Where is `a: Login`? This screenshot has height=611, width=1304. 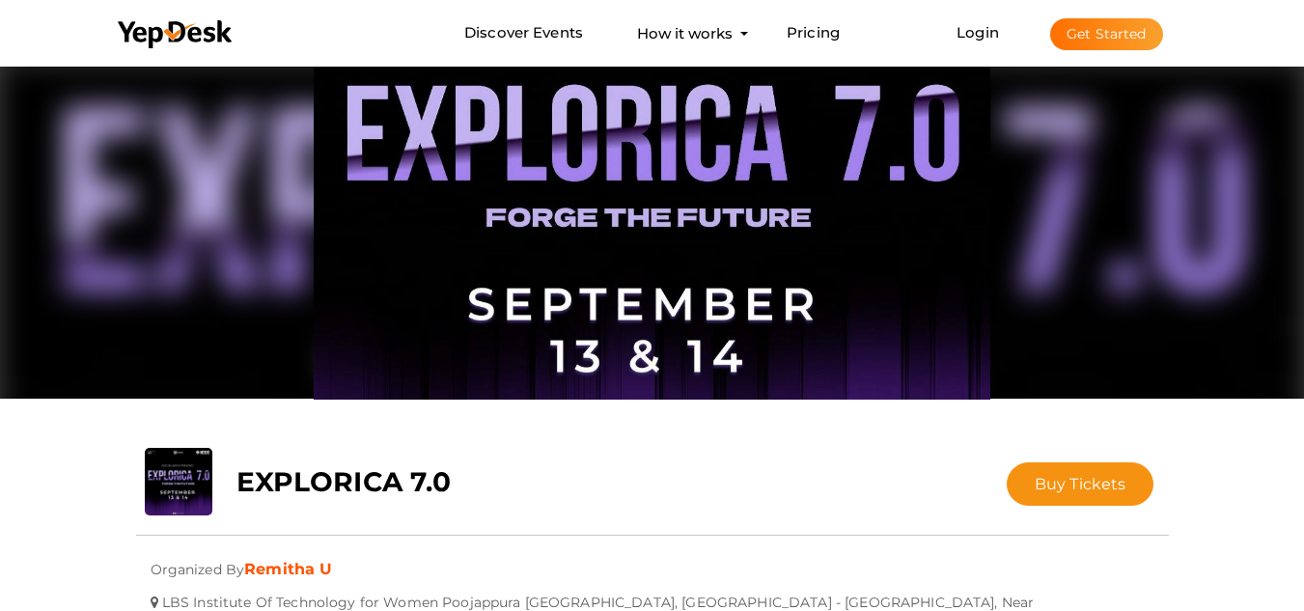 a: Login is located at coordinates (978, 32).